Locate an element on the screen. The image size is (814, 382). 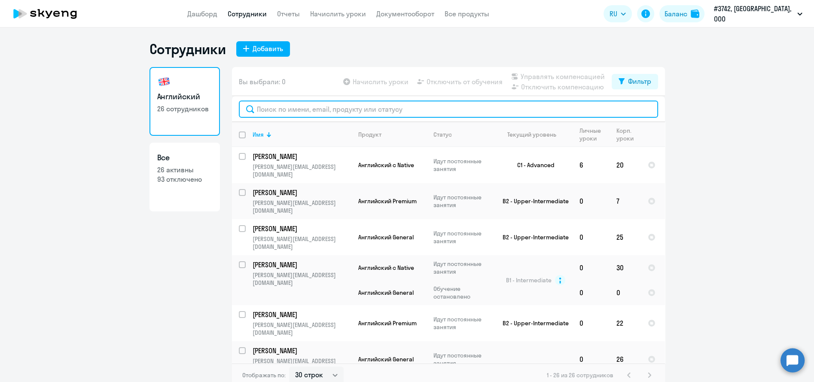
div: Статус is located at coordinates (443, 135).